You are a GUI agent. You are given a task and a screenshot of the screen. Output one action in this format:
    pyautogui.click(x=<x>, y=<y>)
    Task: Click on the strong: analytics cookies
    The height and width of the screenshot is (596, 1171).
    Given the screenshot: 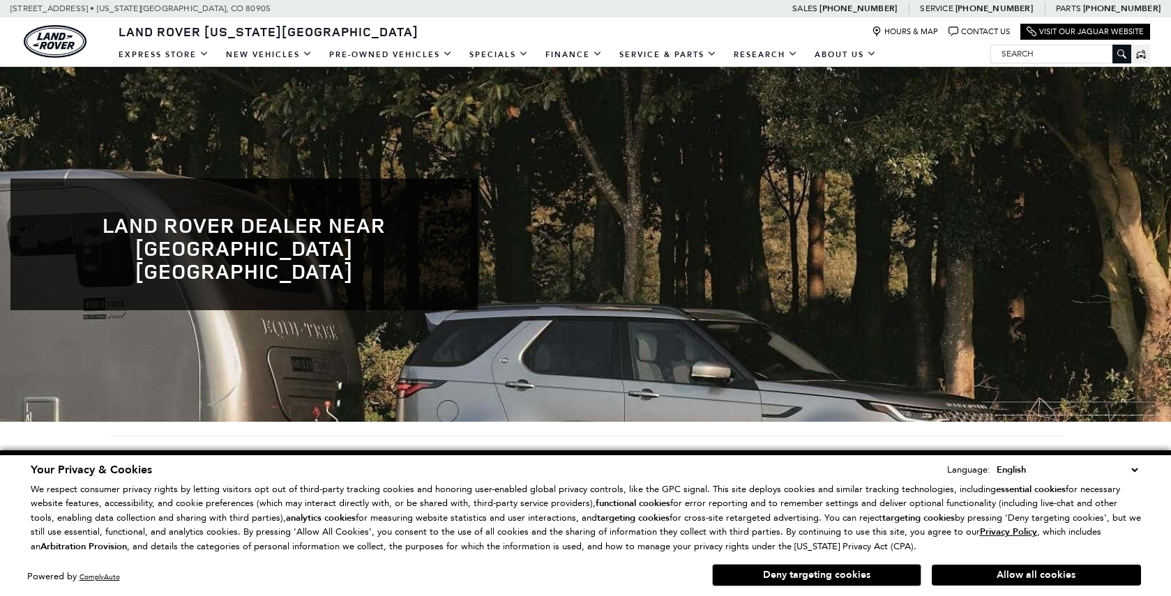 What is the action you would take?
    pyautogui.click(x=321, y=518)
    